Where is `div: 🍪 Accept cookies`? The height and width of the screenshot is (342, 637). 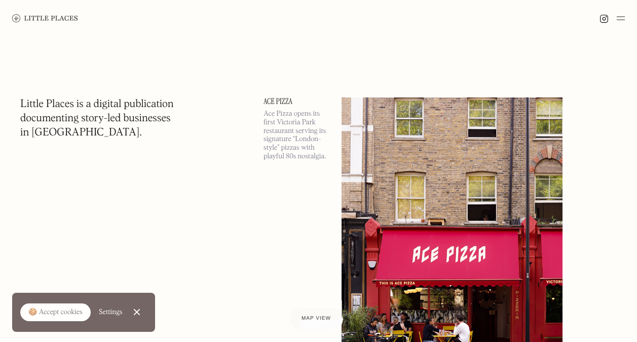 div: 🍪 Accept cookies is located at coordinates (55, 312).